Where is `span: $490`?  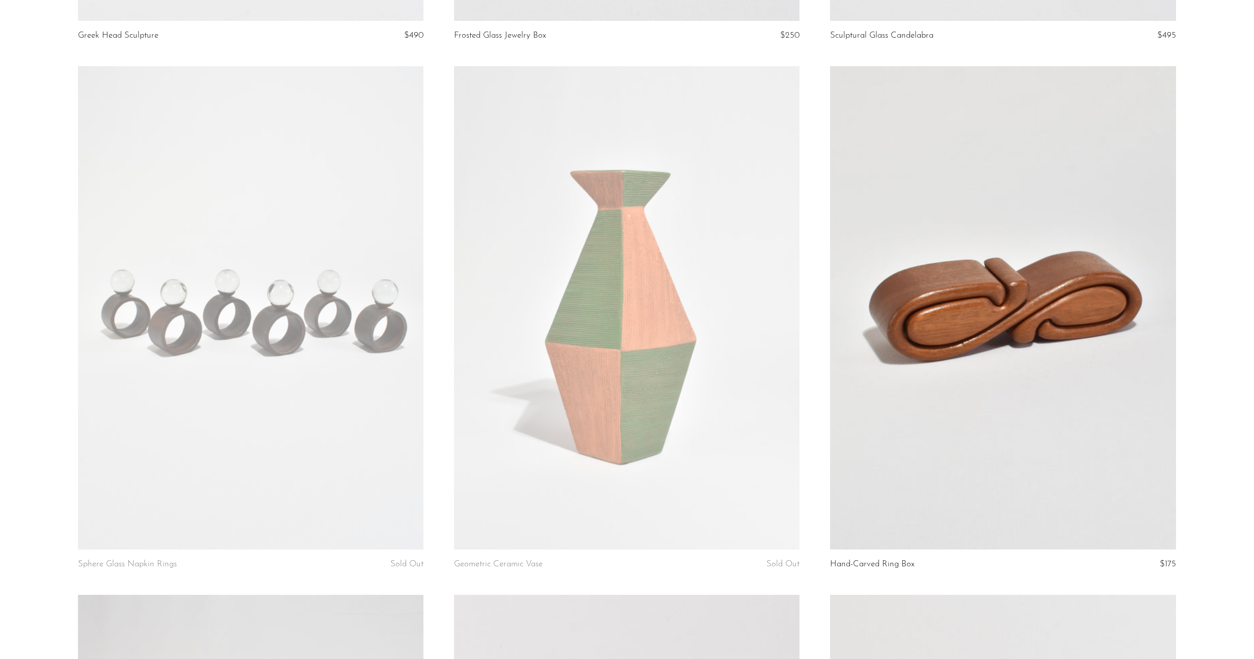 span: $490 is located at coordinates (414, 35).